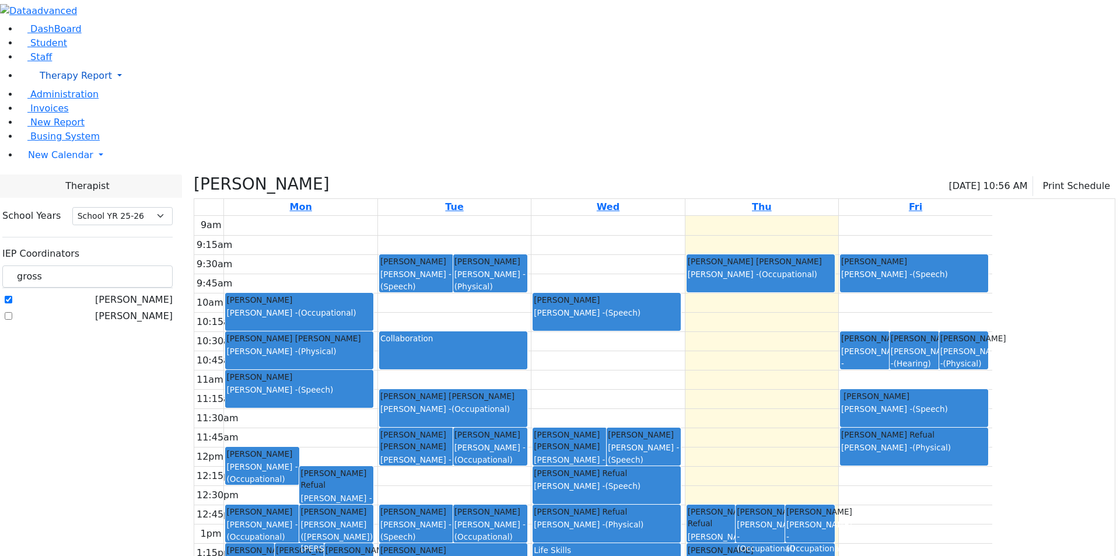 The image size is (1120, 556). Describe the element at coordinates (57, 122) in the screenshot. I see `span: New Report` at that location.